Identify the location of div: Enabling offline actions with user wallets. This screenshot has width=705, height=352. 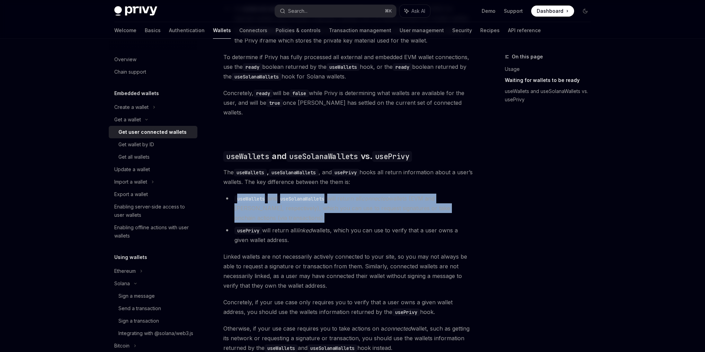
(154, 232).